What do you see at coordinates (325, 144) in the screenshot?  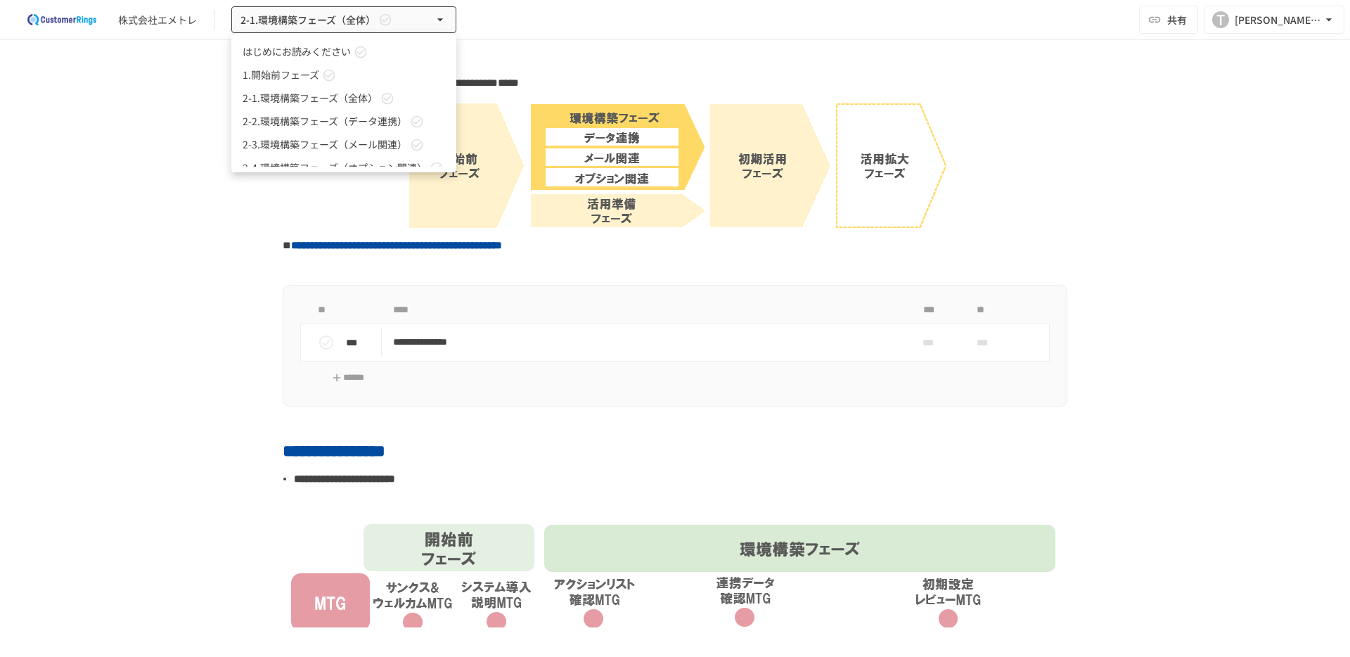 I see `span: 2-3.環境構築フェーズ（メール関連）` at bounding box center [325, 144].